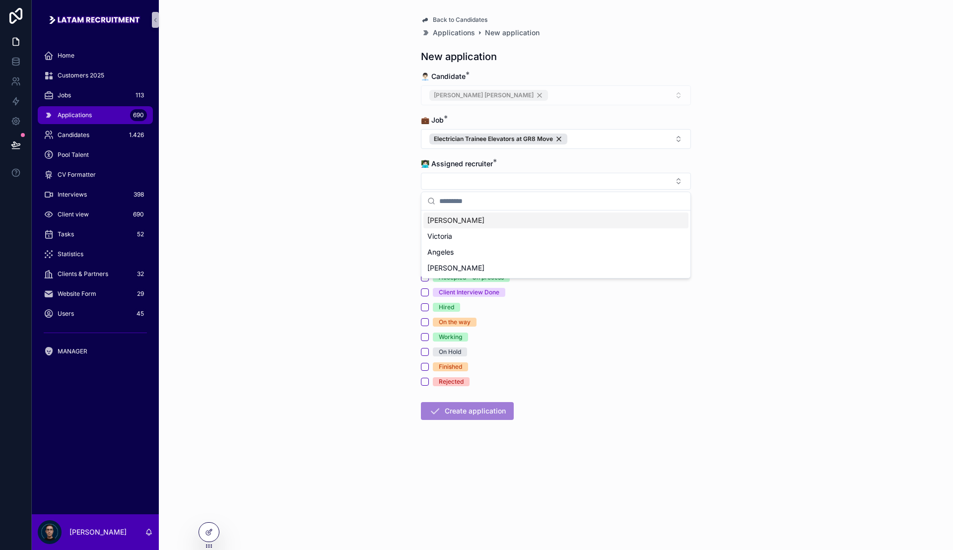 Image resolution: width=953 pixels, height=550 pixels. What do you see at coordinates (95, 206) in the screenshot?
I see `div: scrollable content` at bounding box center [95, 206].